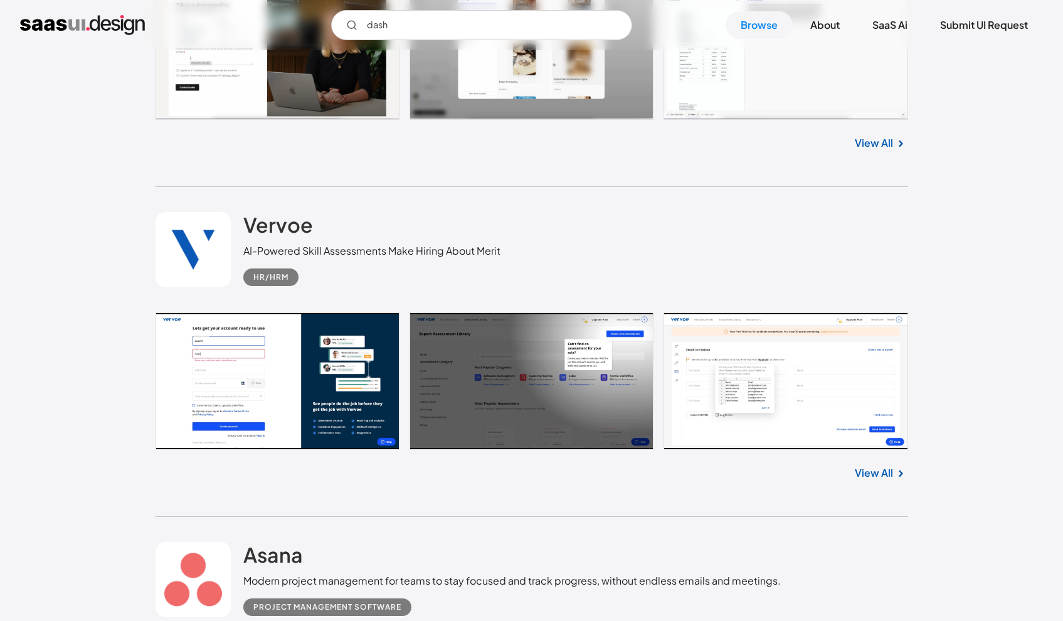 Image resolution: width=1063 pixels, height=621 pixels. I want to click on div: AI-Powered Skill Assessments Make Hiring About Merit, so click(372, 251).